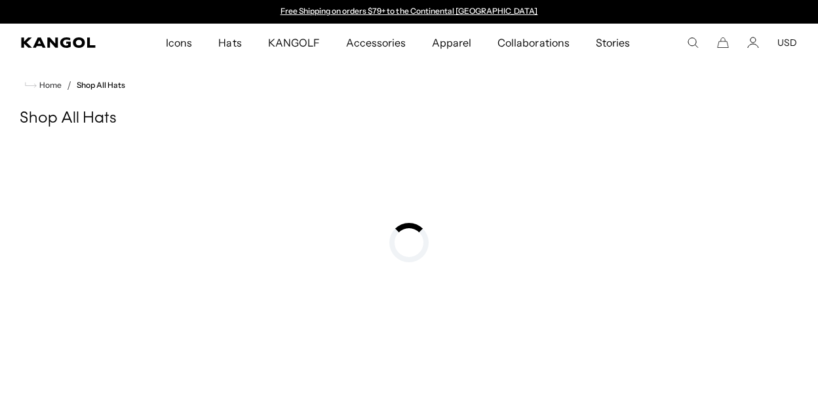  I want to click on span: Collaborations, so click(533, 43).